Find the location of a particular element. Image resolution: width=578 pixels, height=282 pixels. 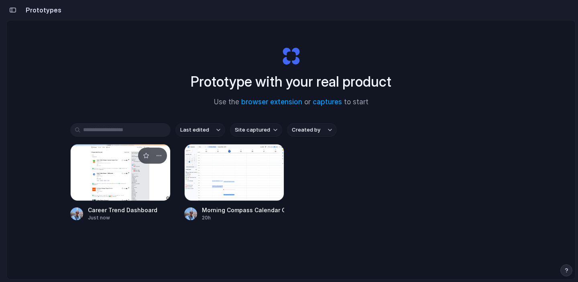

div: 20h is located at coordinates (243, 218).